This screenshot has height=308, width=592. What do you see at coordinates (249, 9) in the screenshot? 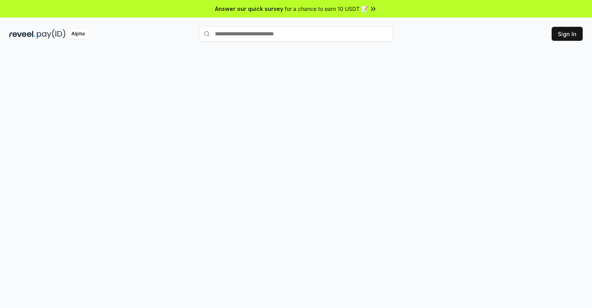
I see `span: Answer our quick survey` at bounding box center [249, 9].